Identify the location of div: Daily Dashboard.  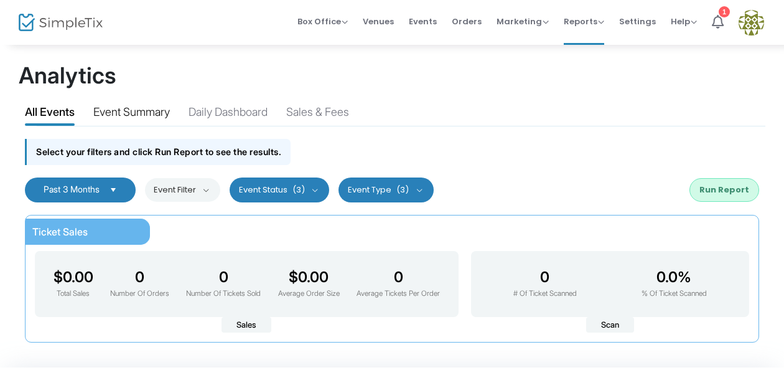
(228, 114).